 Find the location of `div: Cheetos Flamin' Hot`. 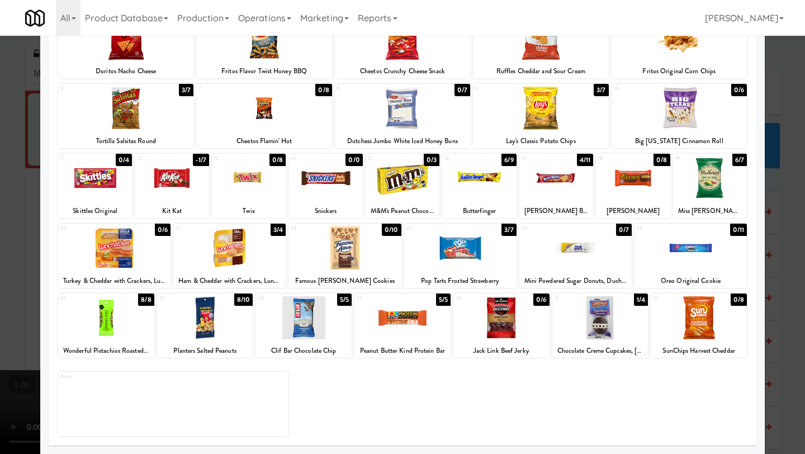

div: Cheetos Flamin' Hot is located at coordinates (264, 141).